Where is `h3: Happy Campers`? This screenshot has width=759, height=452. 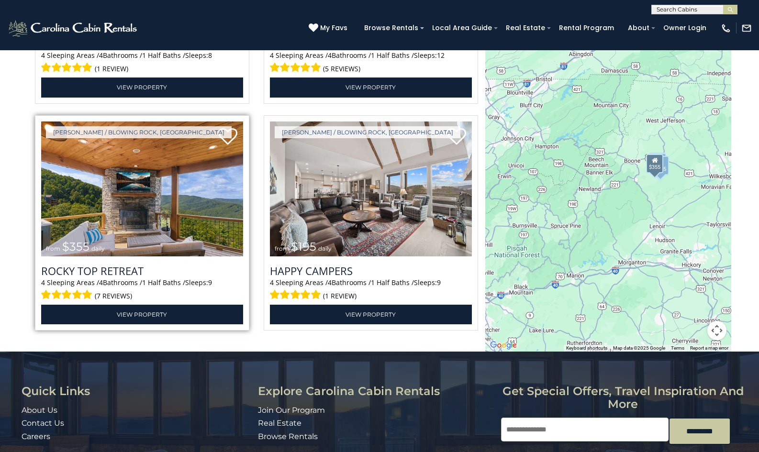
h3: Happy Campers is located at coordinates (371, 271).